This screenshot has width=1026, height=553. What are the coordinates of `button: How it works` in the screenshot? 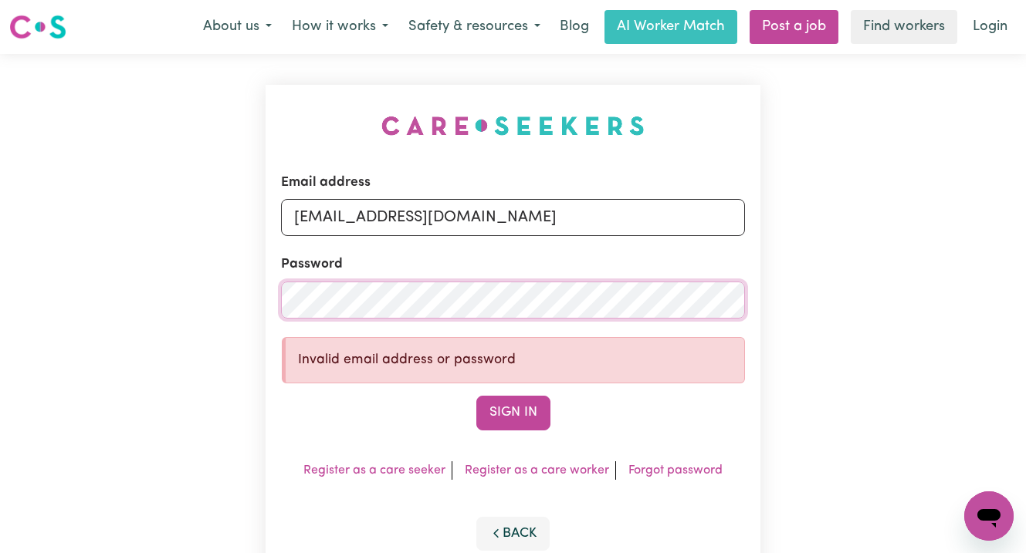 It's located at (340, 27).